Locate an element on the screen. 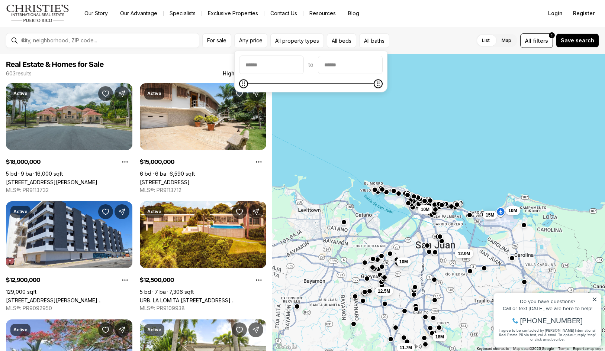  span: Minimum is located at coordinates (243, 84).